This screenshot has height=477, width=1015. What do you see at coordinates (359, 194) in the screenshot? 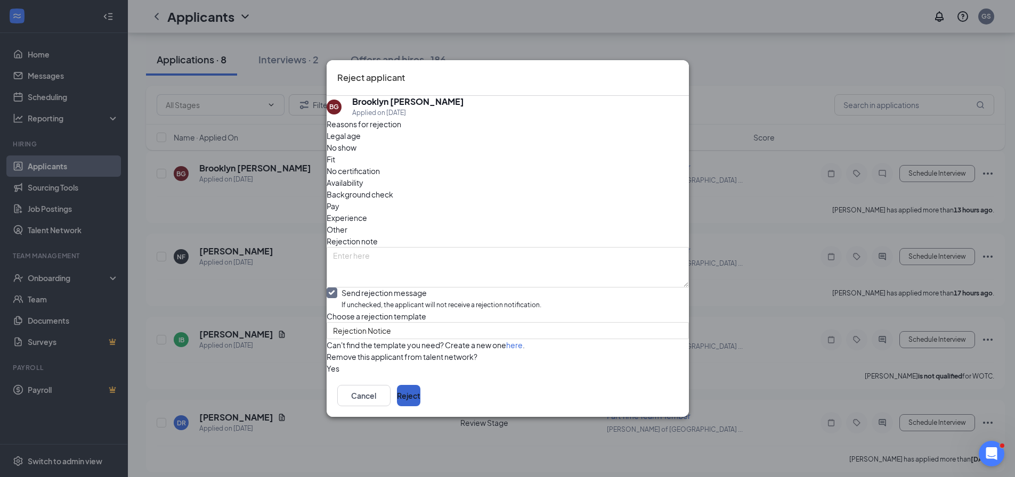
I see `span: Background check` at bounding box center [359, 194].